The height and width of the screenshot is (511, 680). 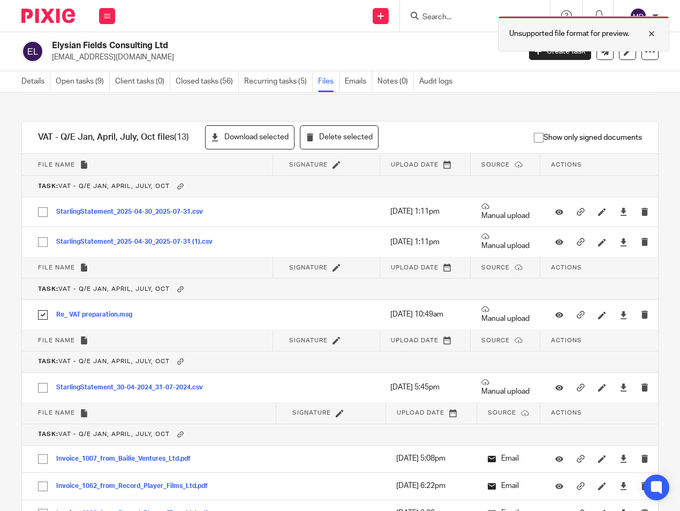 What do you see at coordinates (250, 137) in the screenshot?
I see `button: Download selected` at bounding box center [250, 137].